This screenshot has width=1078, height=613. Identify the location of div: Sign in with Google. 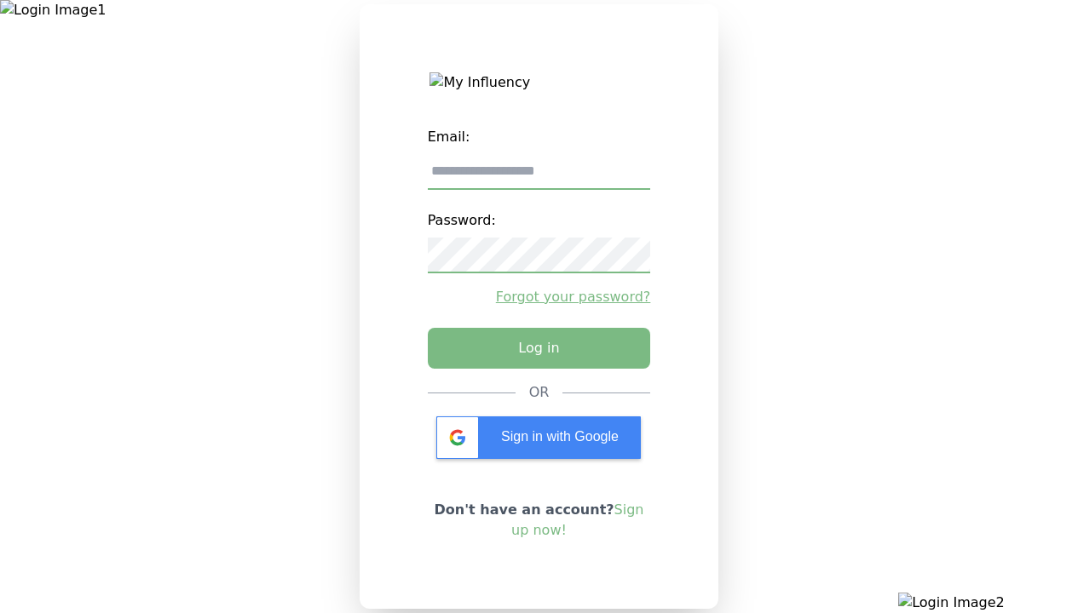
(538, 438).